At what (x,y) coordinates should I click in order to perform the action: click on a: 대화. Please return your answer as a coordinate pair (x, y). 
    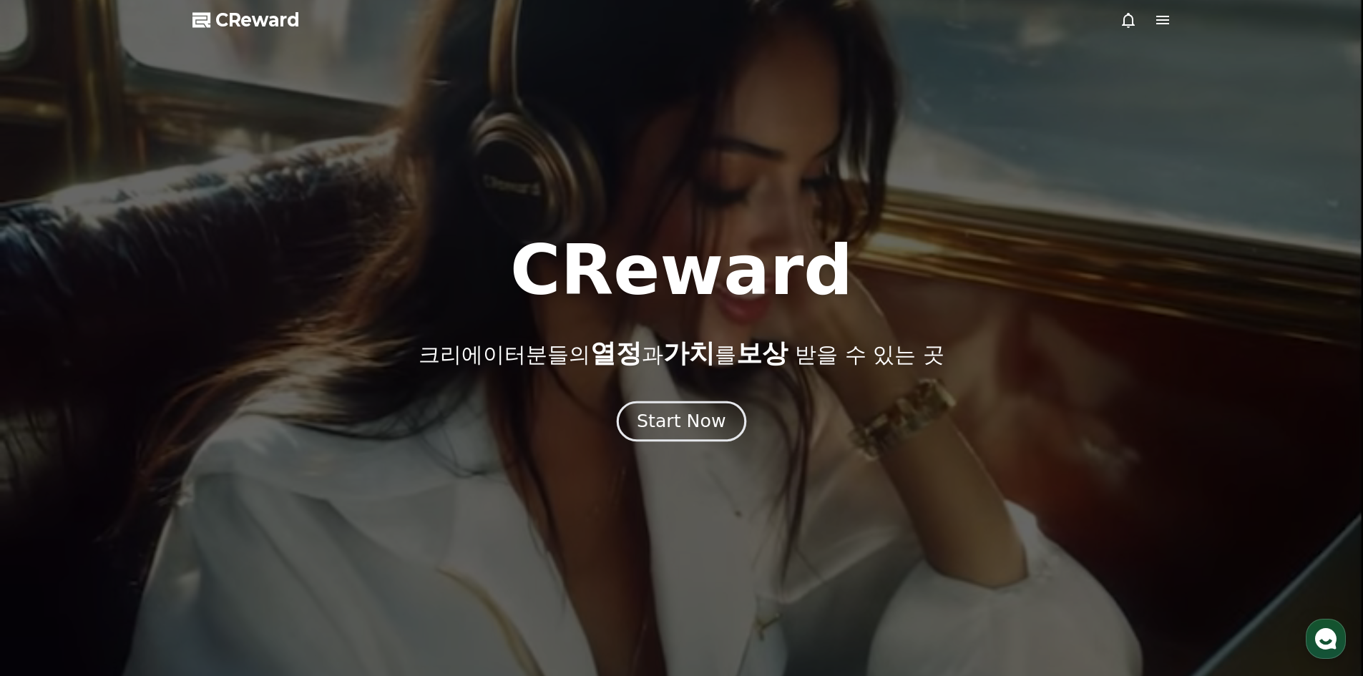
    Looking at the image, I should click on (139, 471).